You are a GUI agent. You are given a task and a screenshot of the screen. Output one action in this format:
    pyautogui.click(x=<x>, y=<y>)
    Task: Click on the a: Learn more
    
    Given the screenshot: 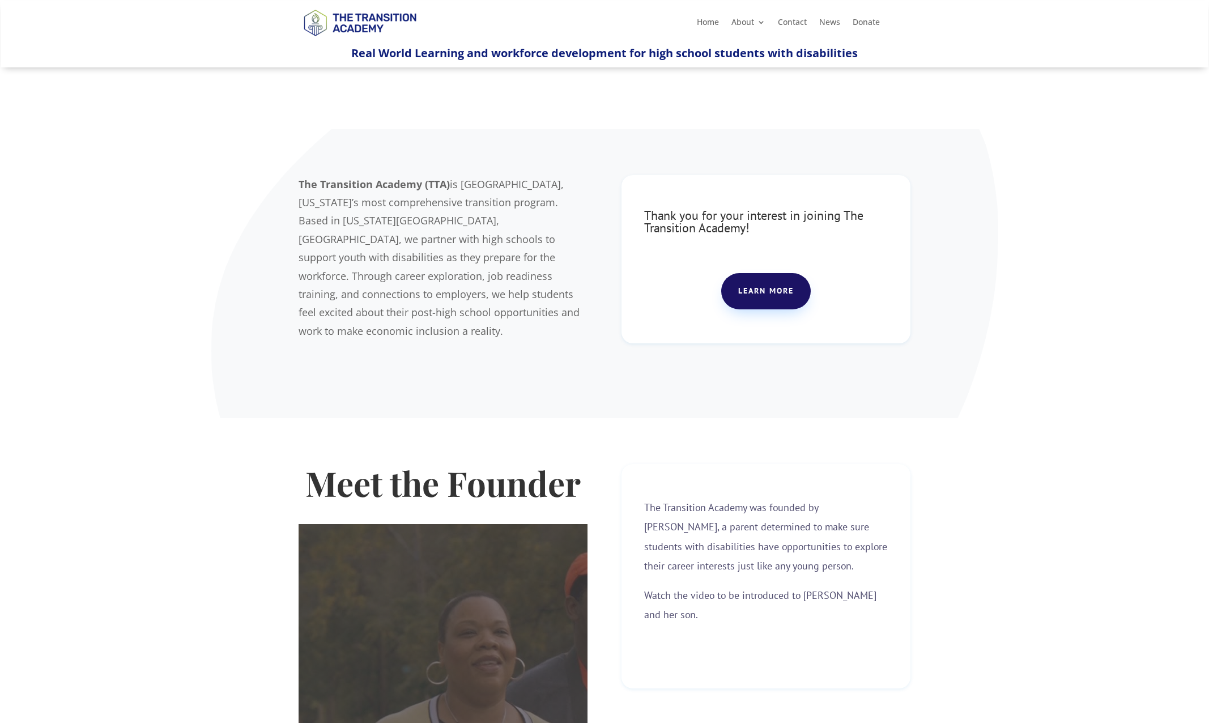 What is the action you would take?
    pyautogui.click(x=766, y=291)
    